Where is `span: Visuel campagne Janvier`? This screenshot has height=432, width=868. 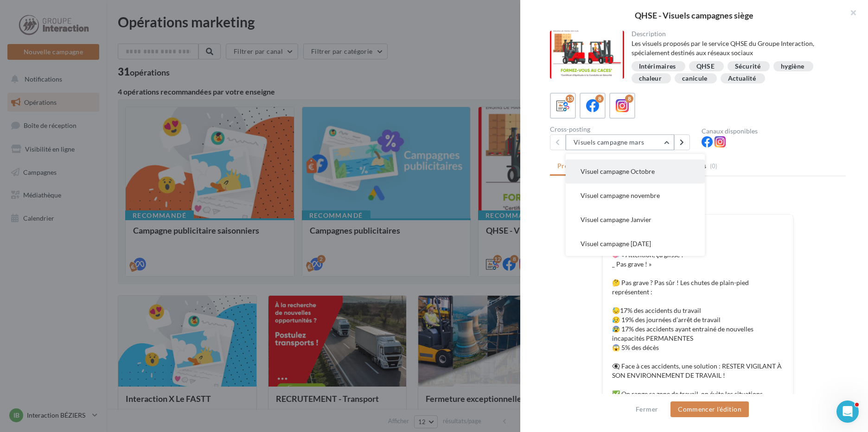 span: Visuel campagne Janvier is located at coordinates (615, 219).